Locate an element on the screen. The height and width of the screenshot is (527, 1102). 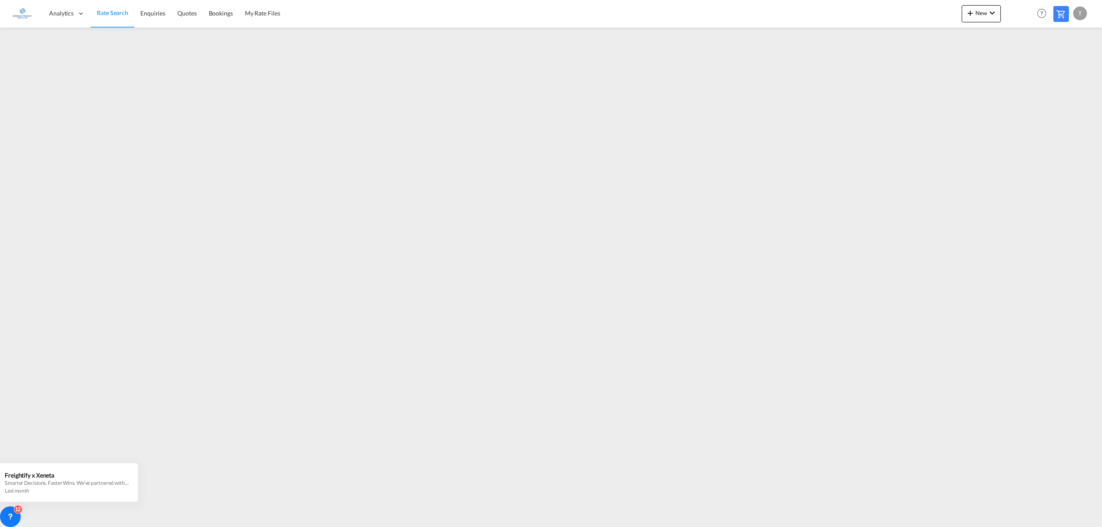
span: Quotes is located at coordinates (187, 13).